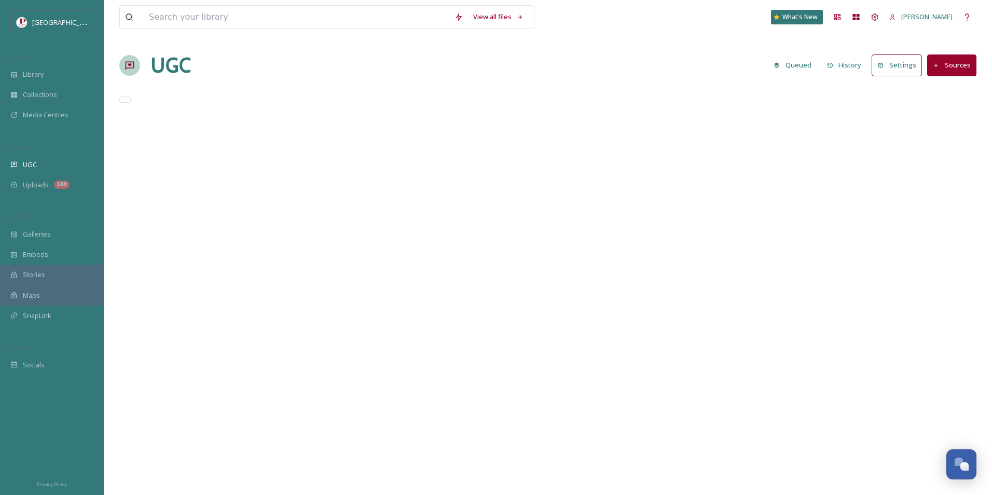 This screenshot has width=992, height=495. Describe the element at coordinates (19, 57) in the screenshot. I see `span: MEDIA` at that location.